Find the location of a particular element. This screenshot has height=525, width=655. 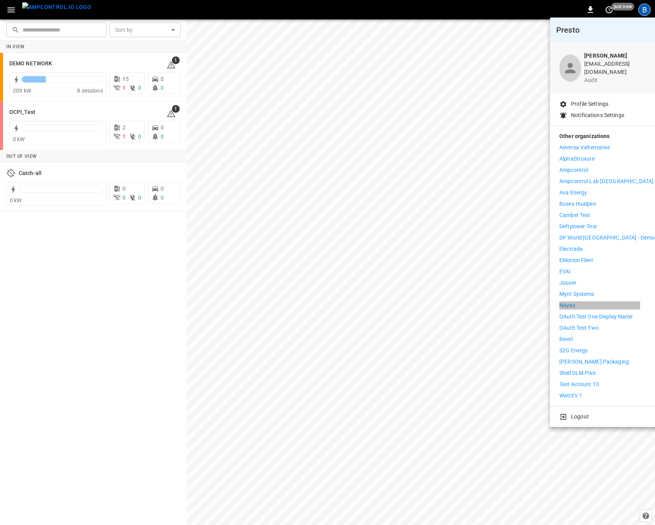

p: Test Account 13 is located at coordinates (579, 384).